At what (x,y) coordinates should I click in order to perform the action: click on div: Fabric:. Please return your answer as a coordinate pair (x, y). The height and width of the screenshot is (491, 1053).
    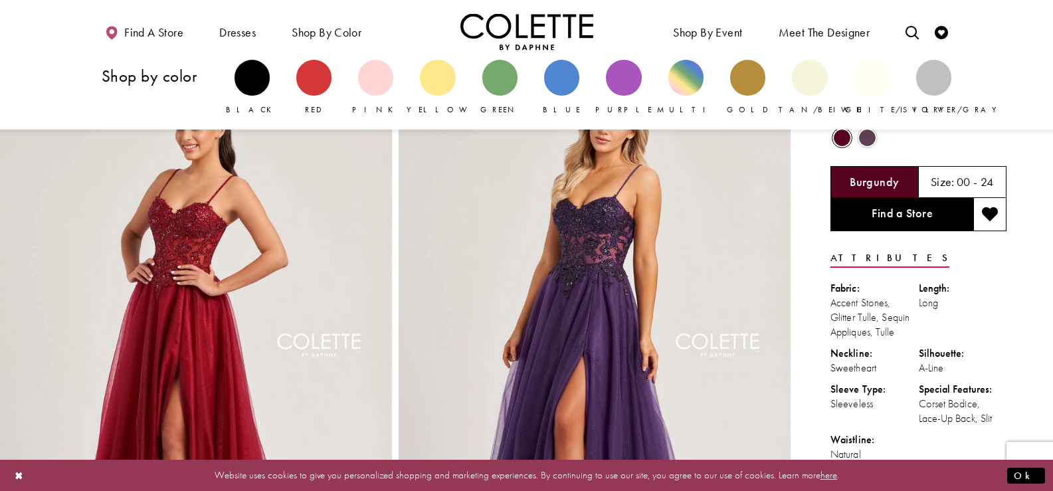
    Looking at the image, I should click on (874, 288).